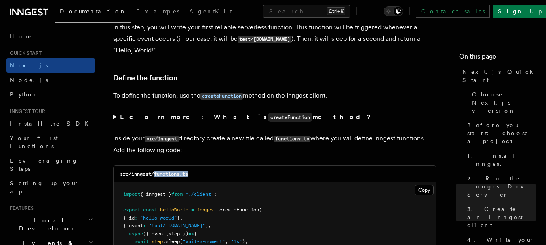 Image resolution: width=546 pixels, height=245 pixels. Describe the element at coordinates (502, 133) in the screenshot. I see `span: Before you start: choose a project` at that location.